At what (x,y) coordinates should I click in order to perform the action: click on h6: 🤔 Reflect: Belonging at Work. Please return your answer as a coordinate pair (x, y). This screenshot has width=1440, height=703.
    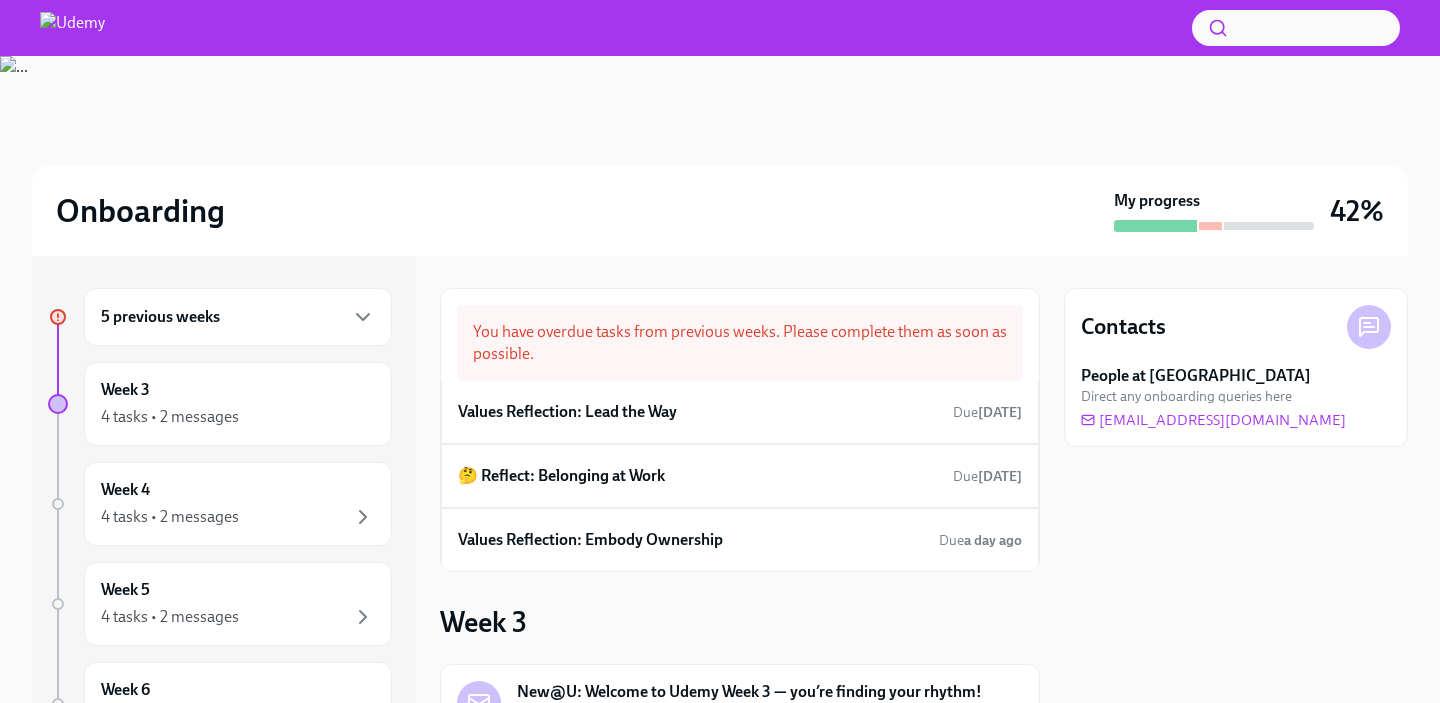
    Looking at the image, I should click on (561, 476).